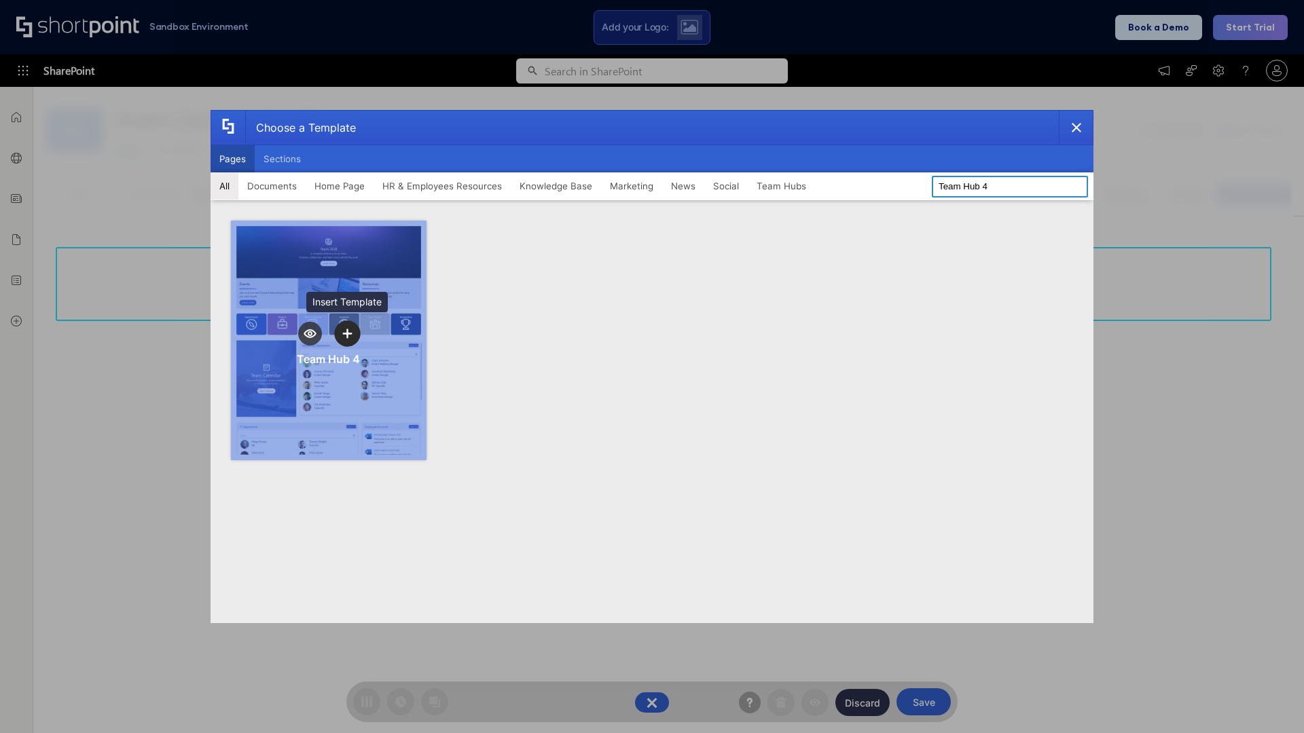  What do you see at coordinates (632, 186) in the screenshot?
I see `button: Marketing` at bounding box center [632, 186].